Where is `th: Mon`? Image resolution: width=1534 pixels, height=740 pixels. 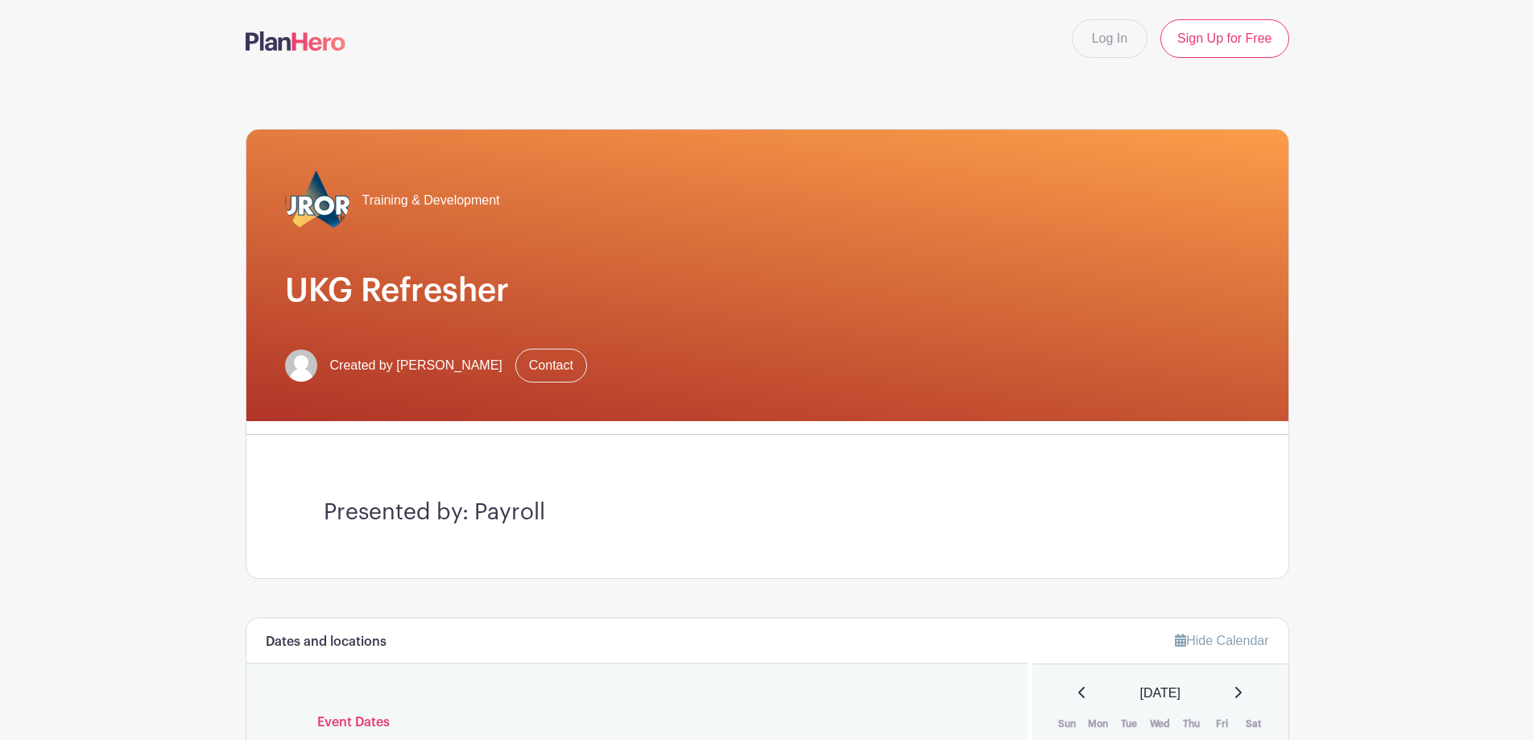 th: Mon is located at coordinates (1098, 724).